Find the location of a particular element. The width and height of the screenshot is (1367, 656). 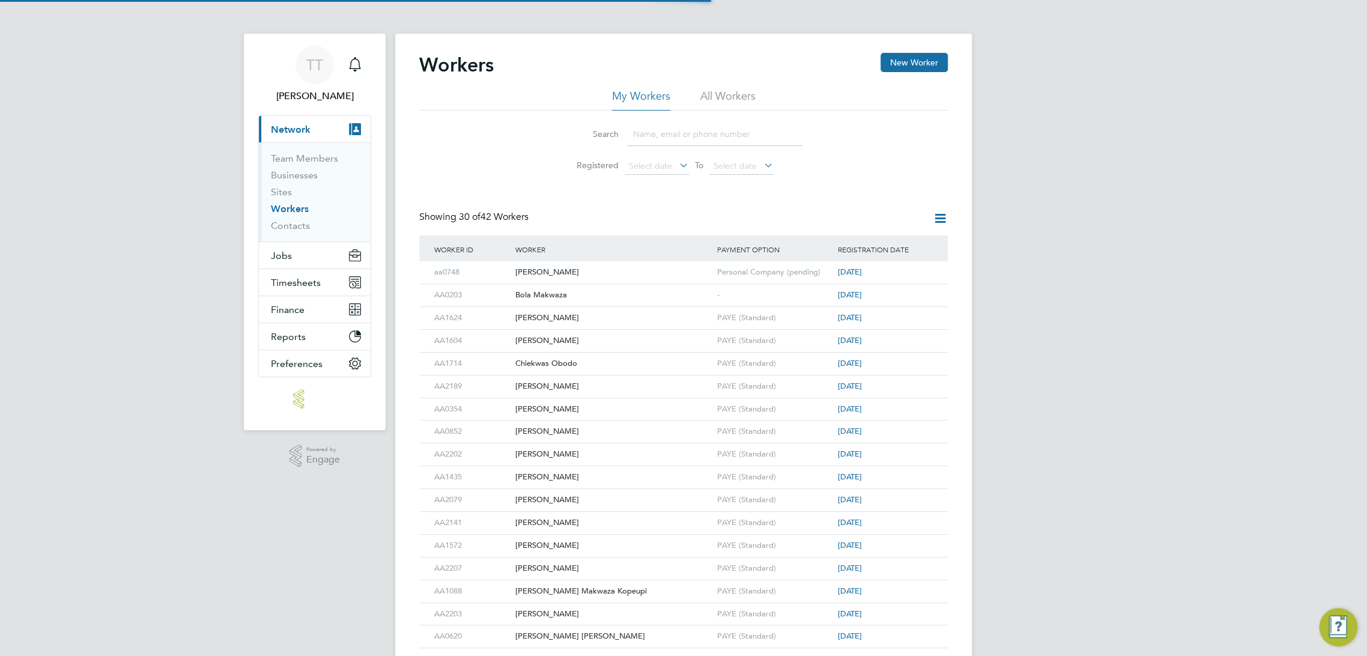

label: Search is located at coordinates (592, 134).